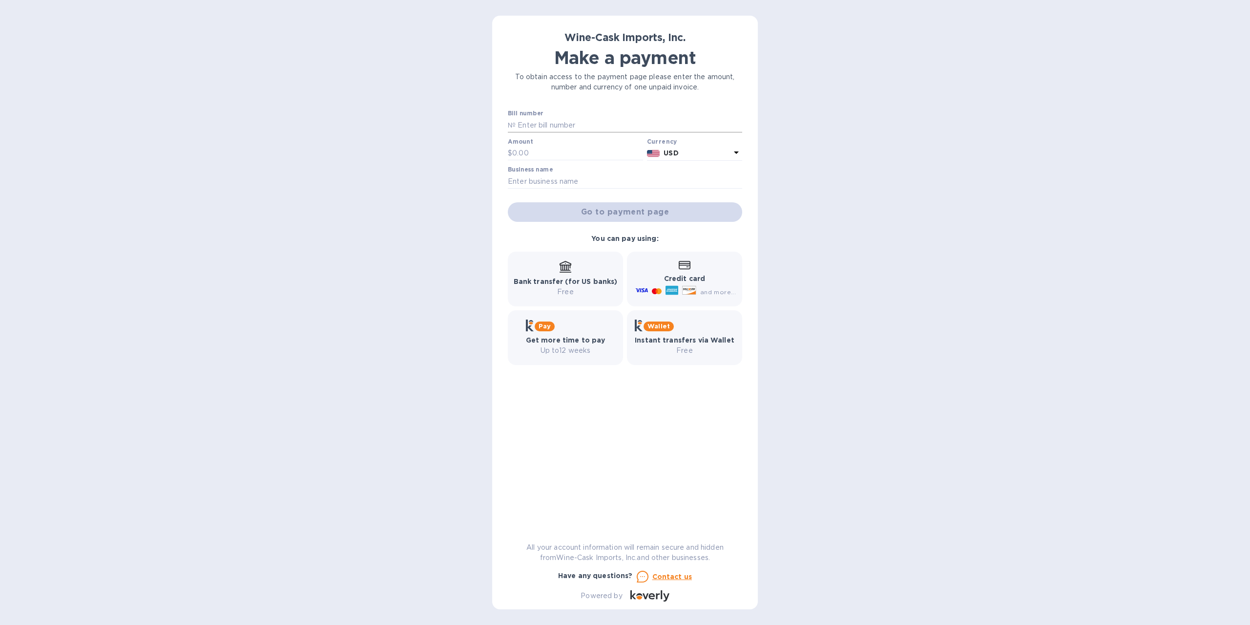 This screenshot has width=1250, height=625. What do you see at coordinates (520, 142) in the screenshot?
I see `label: Amount` at bounding box center [520, 142].